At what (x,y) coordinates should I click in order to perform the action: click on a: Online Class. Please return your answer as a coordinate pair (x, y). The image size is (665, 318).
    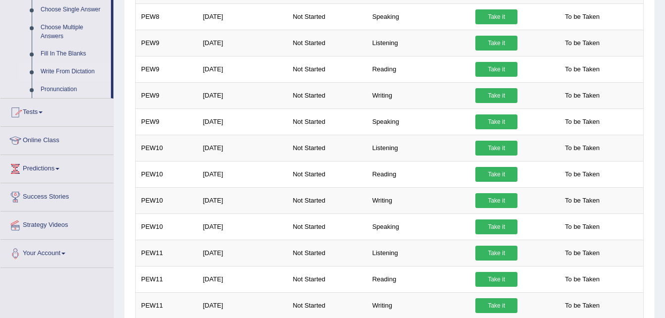
    Looking at the image, I should click on (57, 139).